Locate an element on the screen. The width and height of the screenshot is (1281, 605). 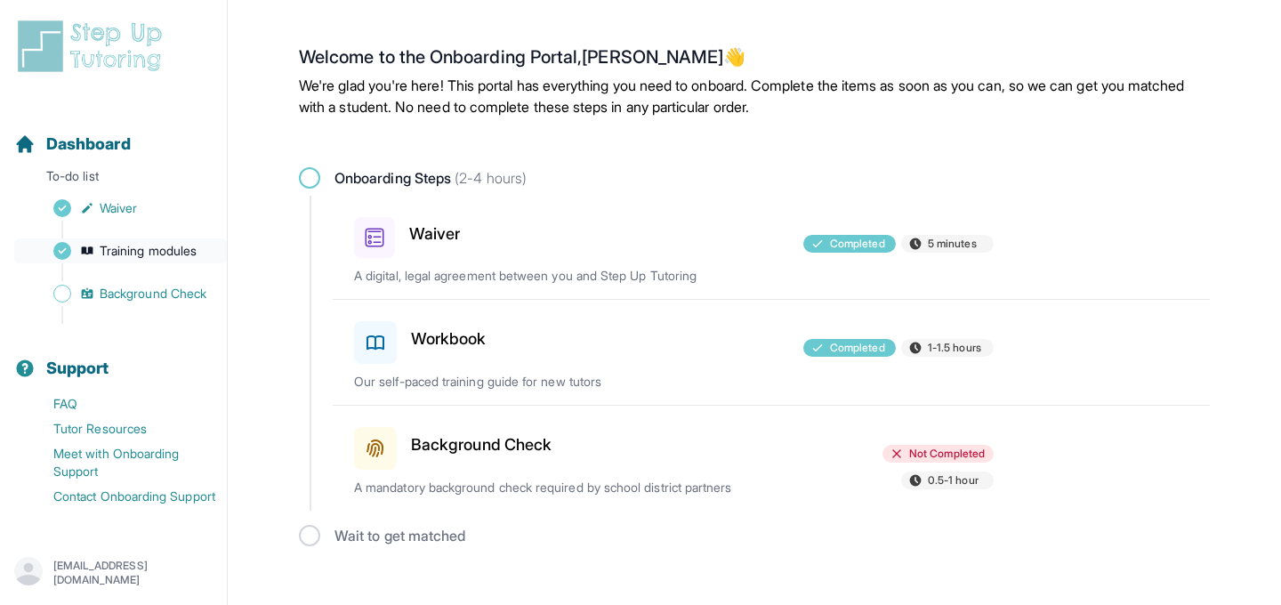
p: We're glad you're here! This portal has everything you need to onboard. Complete the items as soo... is located at coordinates (754, 96).